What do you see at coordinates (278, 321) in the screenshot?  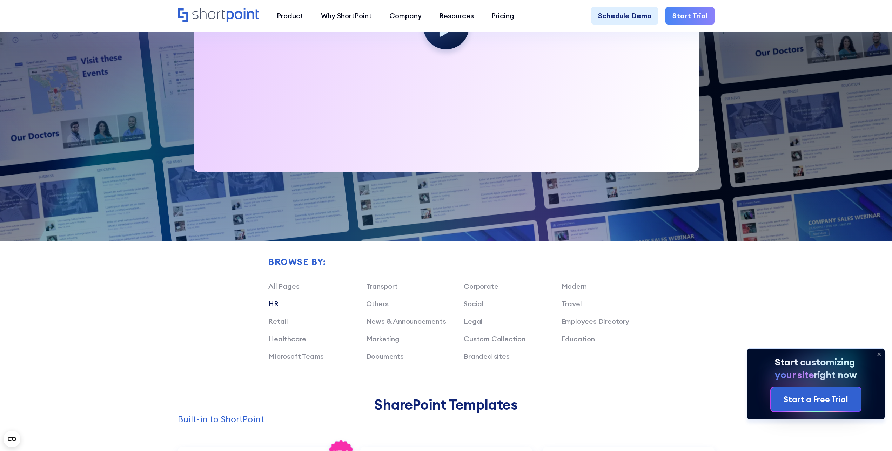 I see `a: Retail` at bounding box center [278, 321].